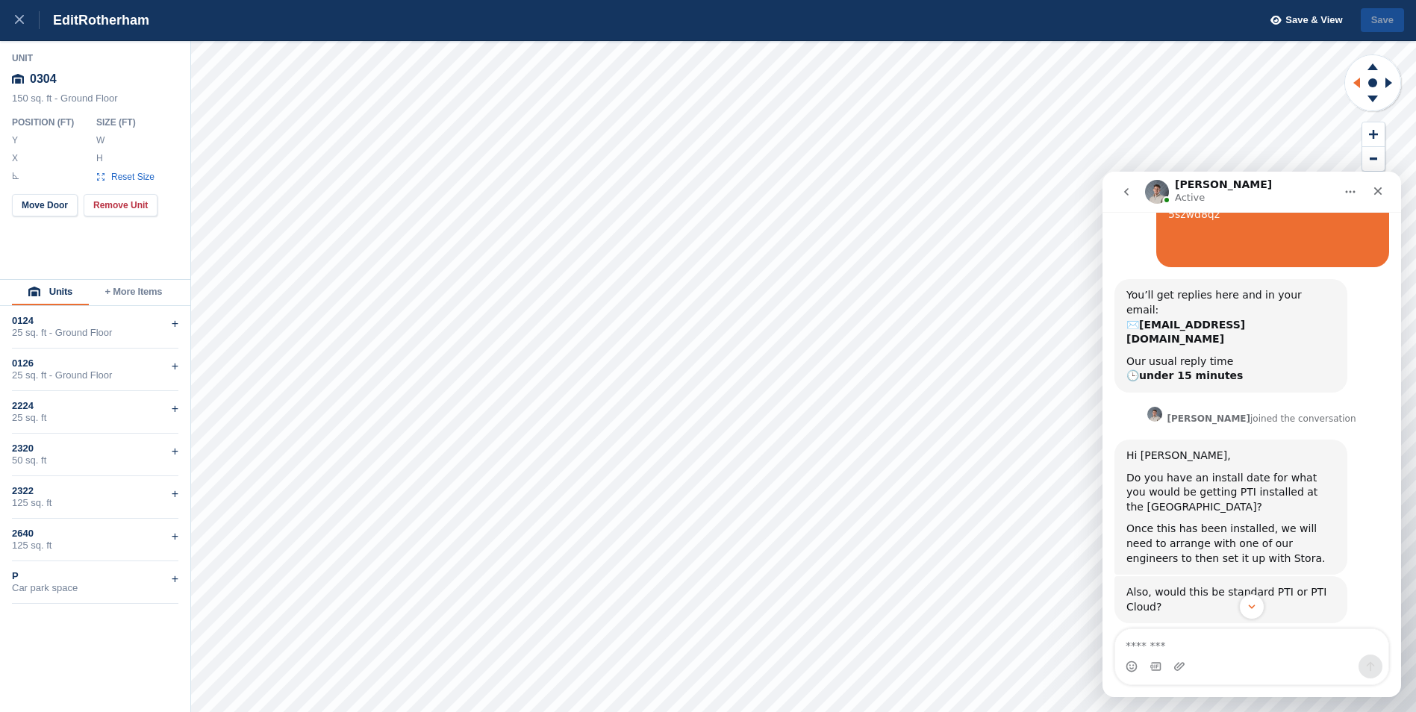 This screenshot has height=712, width=1416. What do you see at coordinates (53, 495) in the screenshot?
I see `button: Gif picker` at bounding box center [53, 495].